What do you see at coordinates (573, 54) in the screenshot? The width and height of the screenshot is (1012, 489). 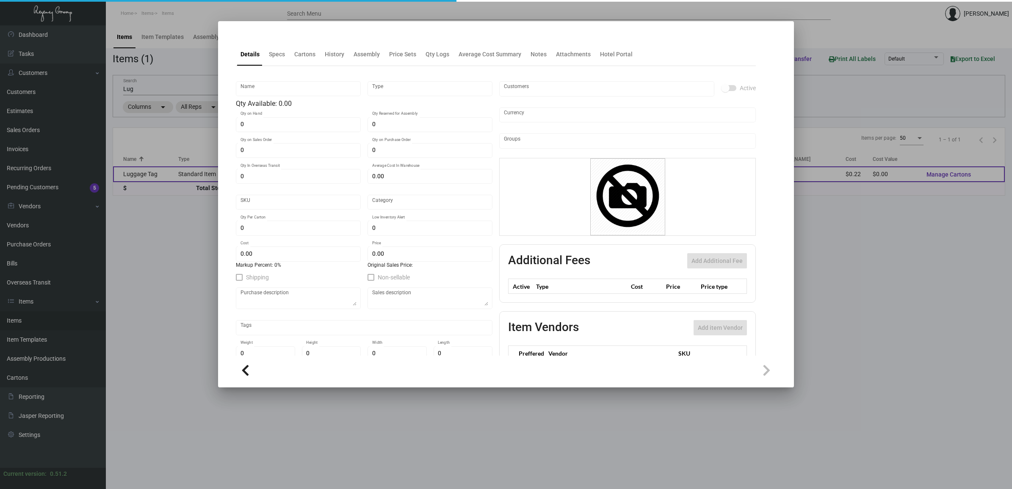 I see `div: Attachments` at bounding box center [573, 54].